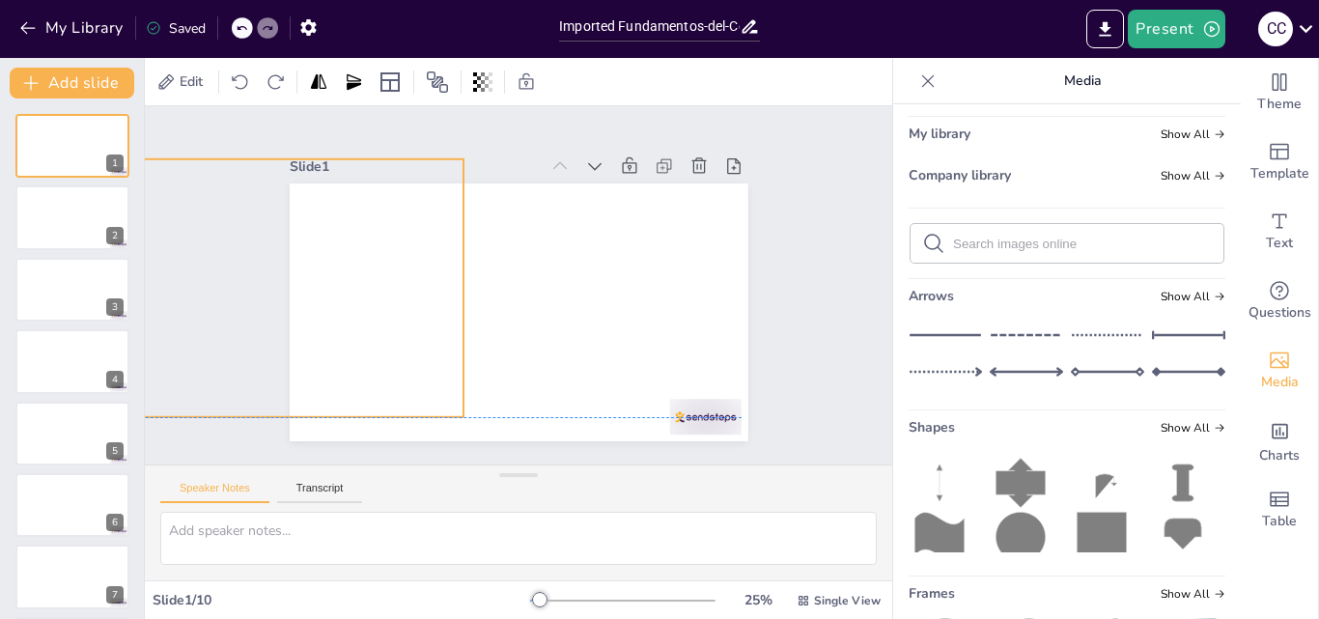 The image size is (1319, 619). Describe the element at coordinates (71, 83) in the screenshot. I see `button: Add slide` at that location.